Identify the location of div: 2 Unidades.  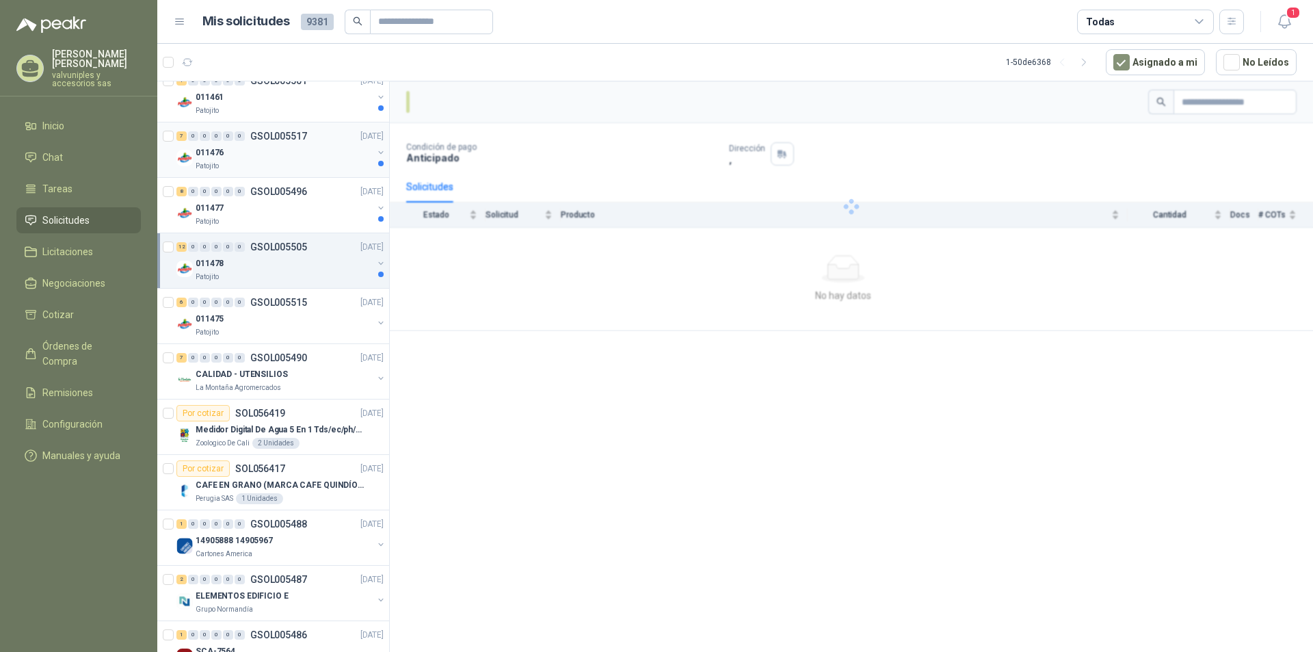
(276, 443).